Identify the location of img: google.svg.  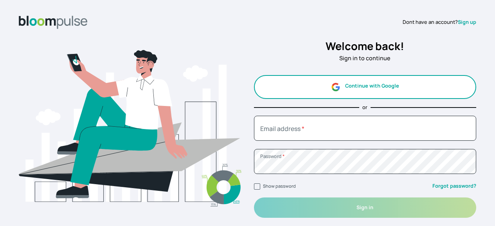
(335, 87).